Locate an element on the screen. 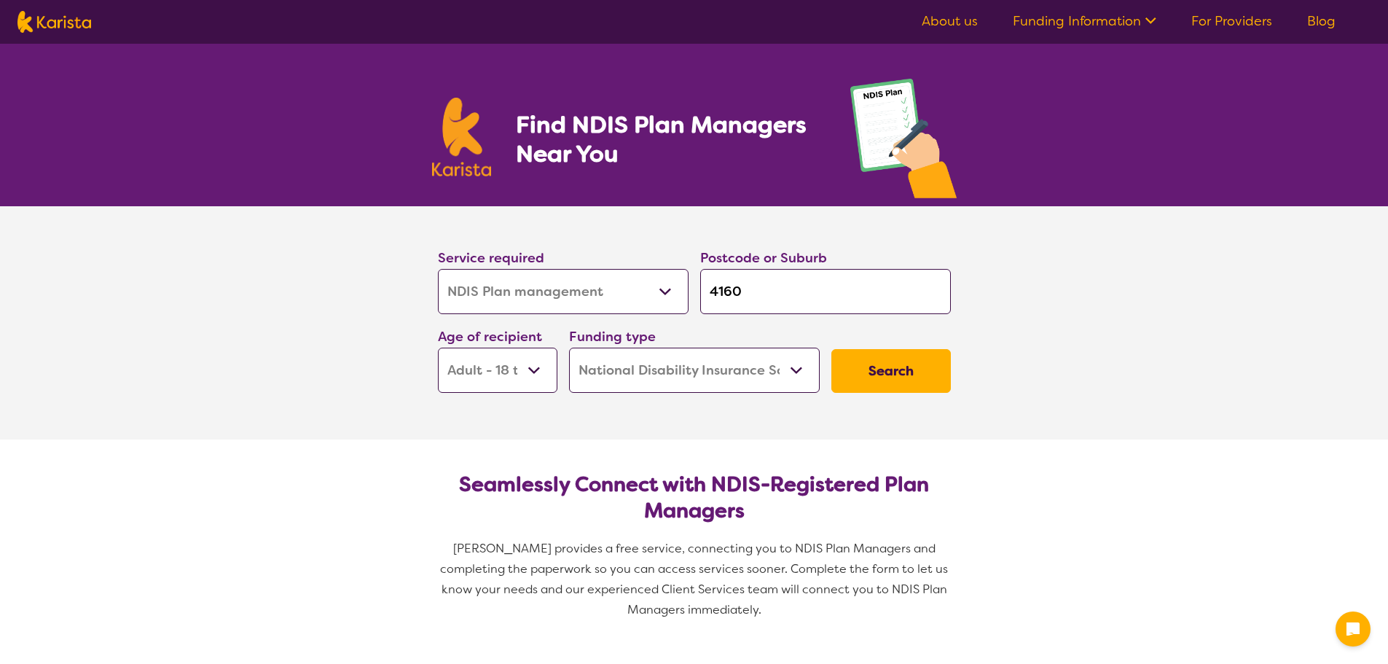  a: Funding Information is located at coordinates (1084, 21).